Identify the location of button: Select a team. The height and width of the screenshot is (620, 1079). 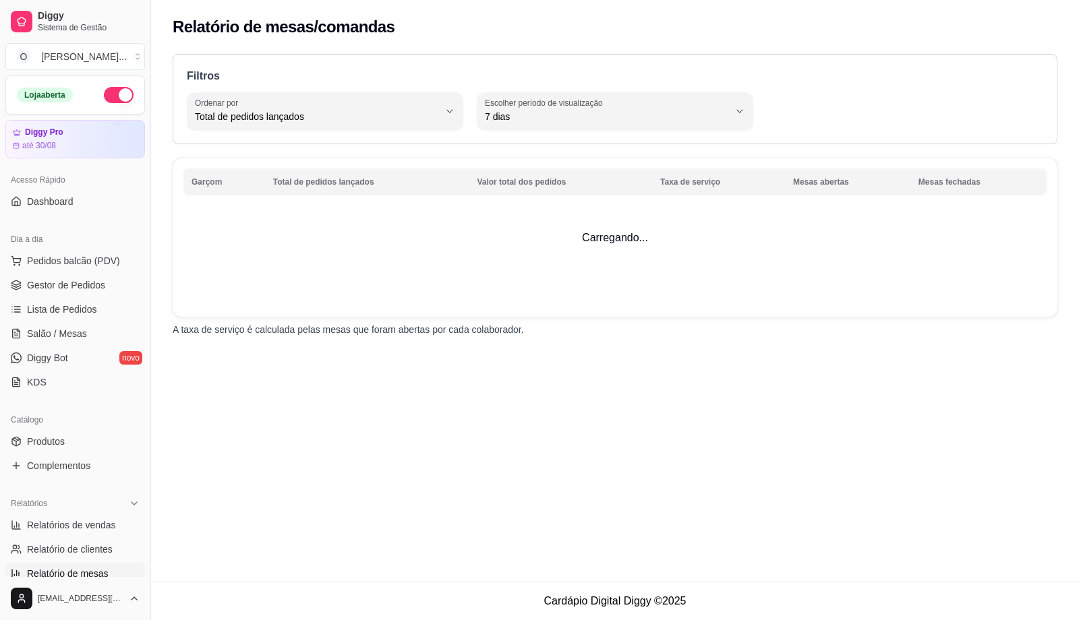
(75, 57).